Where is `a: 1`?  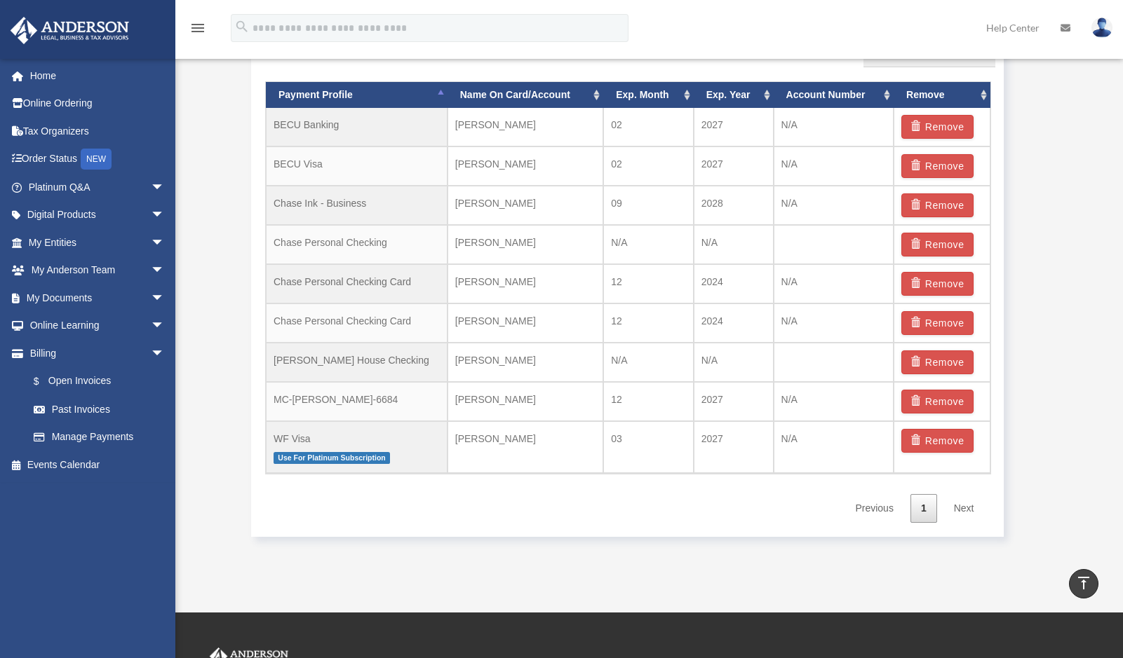
a: 1 is located at coordinates (924, 508).